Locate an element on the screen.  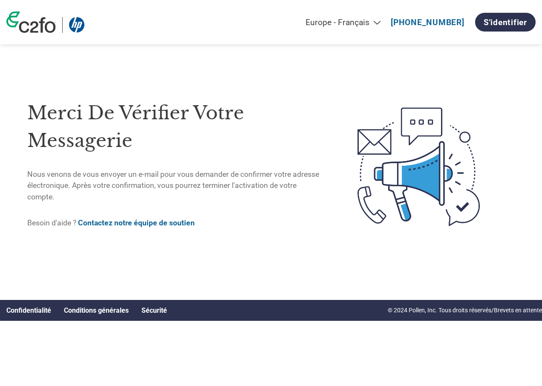
img: open-email is located at coordinates (419, 167).